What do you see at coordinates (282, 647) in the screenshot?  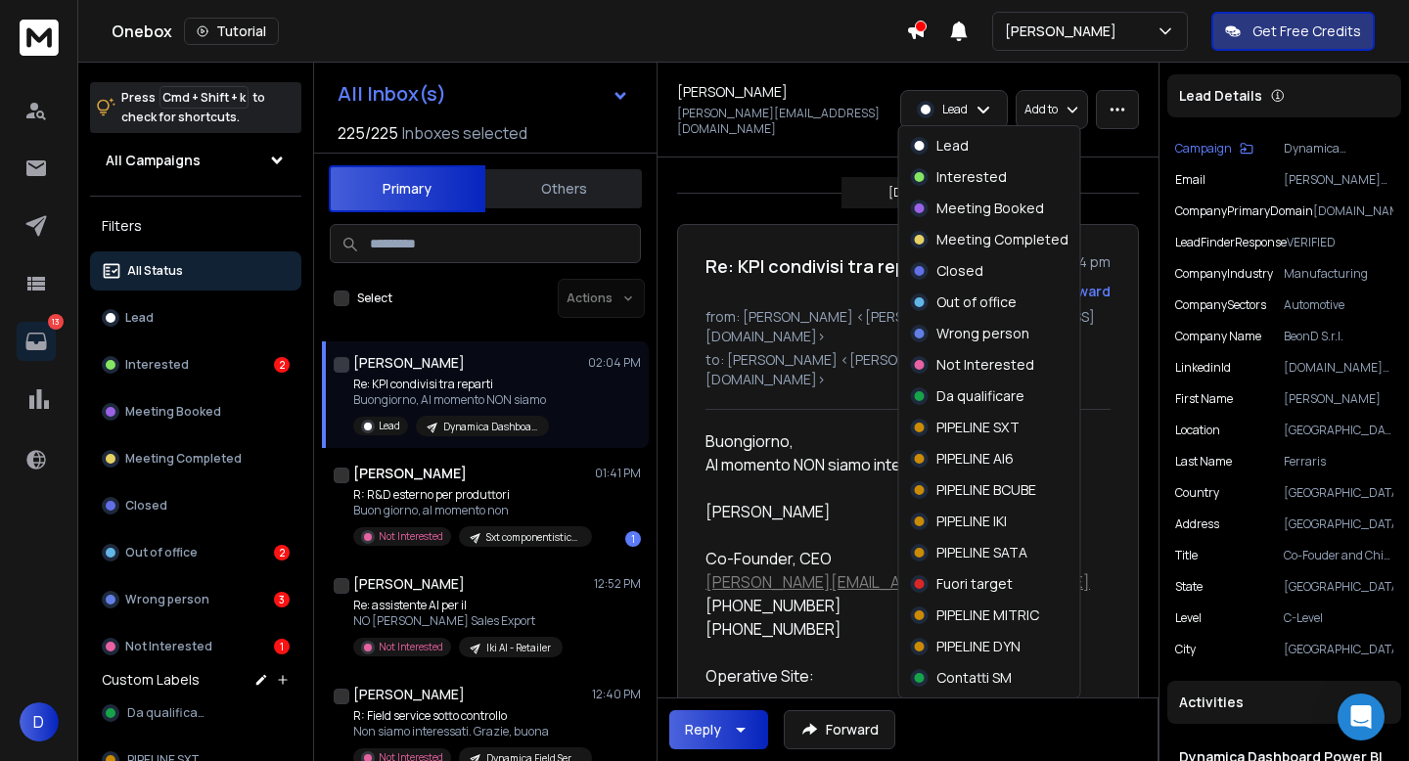 I see `div: 1` at bounding box center [282, 647].